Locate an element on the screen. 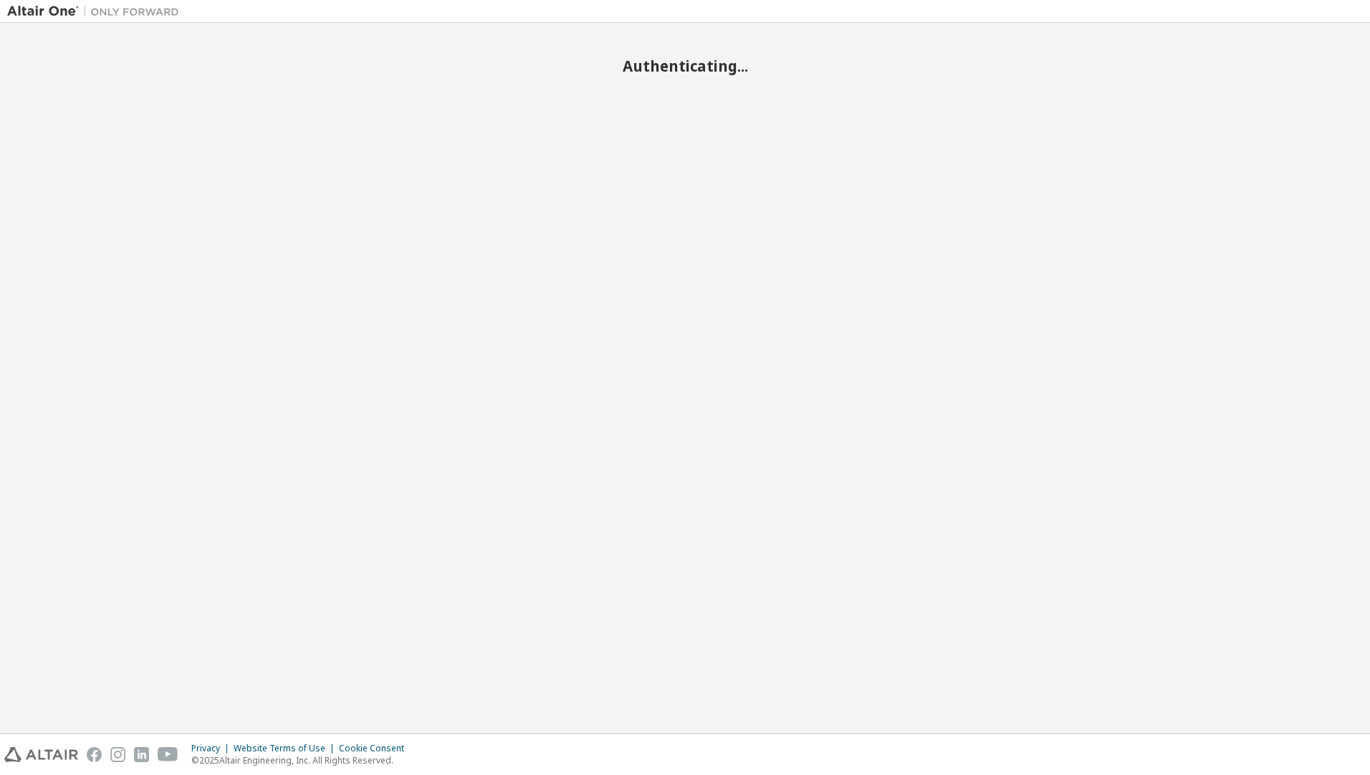 The image size is (1370, 775). img: instagram.svg is located at coordinates (117, 754).